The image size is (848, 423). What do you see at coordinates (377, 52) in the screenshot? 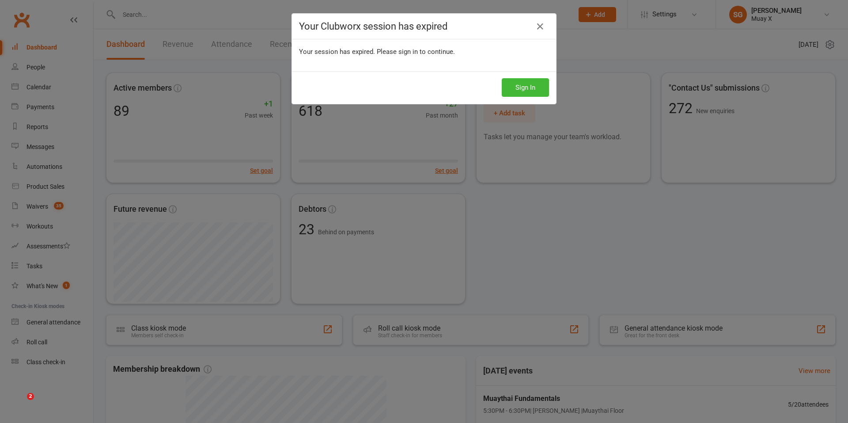
I see `span: Your session has expired. Please sign in to continue.` at bounding box center [377, 52].